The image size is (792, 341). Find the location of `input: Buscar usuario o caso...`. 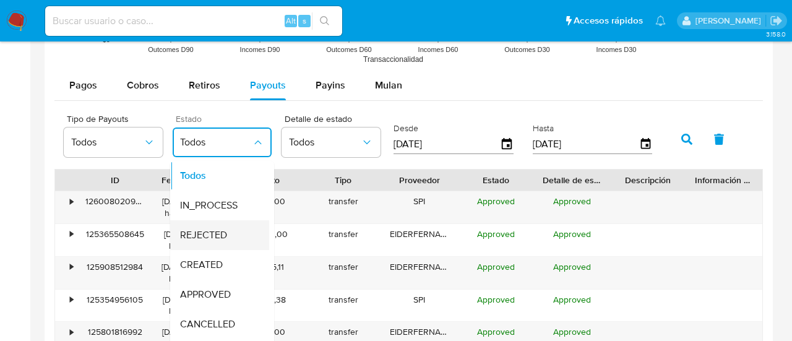

input: Buscar usuario o caso... is located at coordinates (194, 21).